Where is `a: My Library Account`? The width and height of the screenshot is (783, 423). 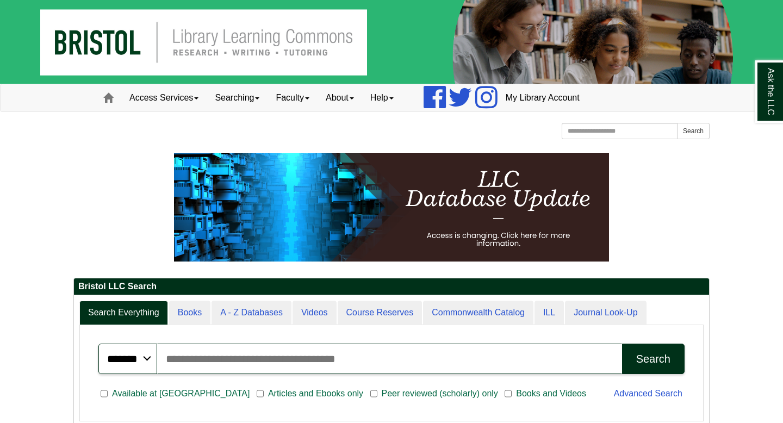
a: My Library Account is located at coordinates (543, 98).